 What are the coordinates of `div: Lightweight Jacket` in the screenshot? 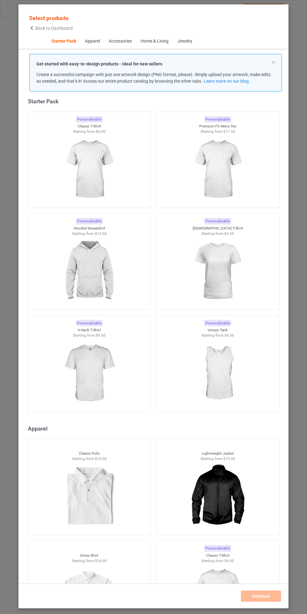 It's located at (218, 453).